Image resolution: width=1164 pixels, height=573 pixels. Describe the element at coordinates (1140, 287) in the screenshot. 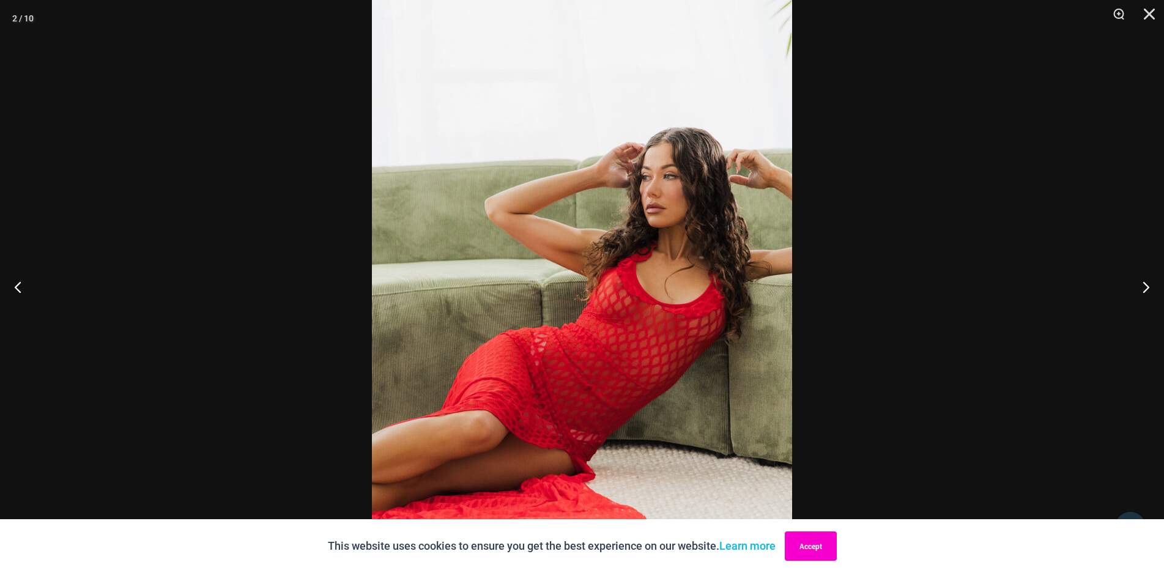

I see `button: Next` at that location.